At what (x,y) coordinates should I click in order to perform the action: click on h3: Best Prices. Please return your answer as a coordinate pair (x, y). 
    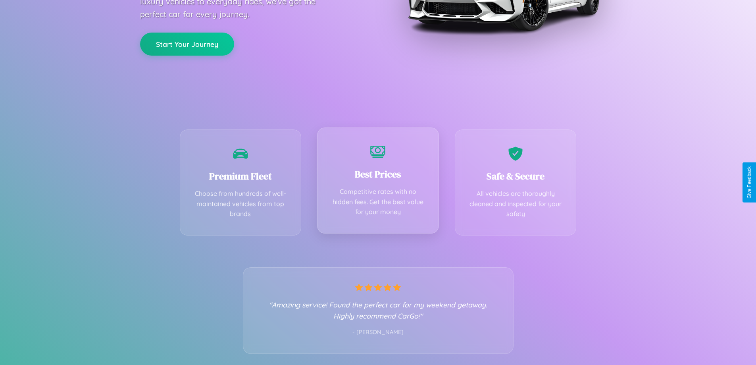
    Looking at the image, I should click on (378, 174).